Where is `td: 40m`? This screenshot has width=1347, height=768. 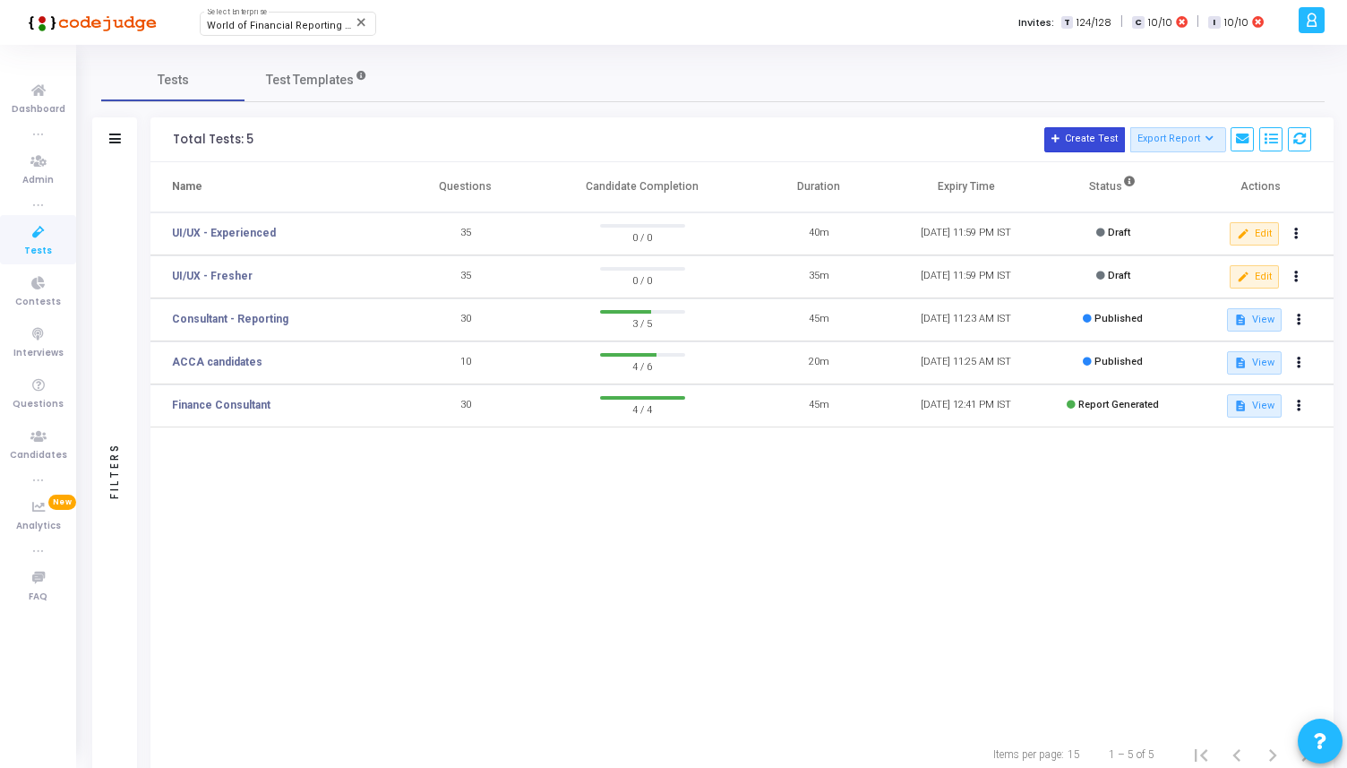 td: 40m is located at coordinates (819, 234).